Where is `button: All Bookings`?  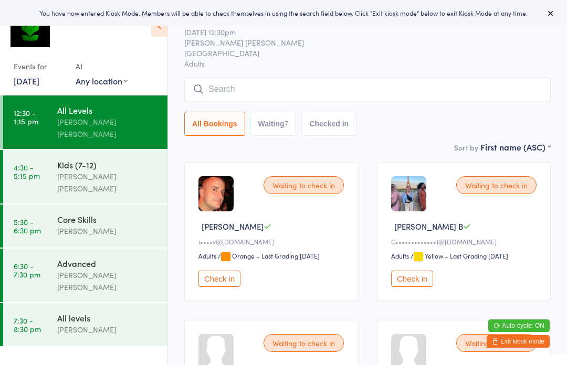 button: All Bookings is located at coordinates (215, 124).